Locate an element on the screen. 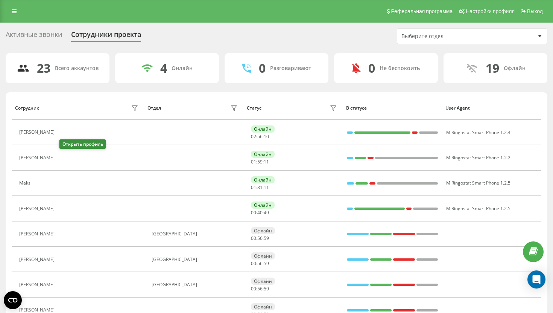 Image resolution: width=553 pixels, height=313 pixels. div: 23 is located at coordinates (44, 68).